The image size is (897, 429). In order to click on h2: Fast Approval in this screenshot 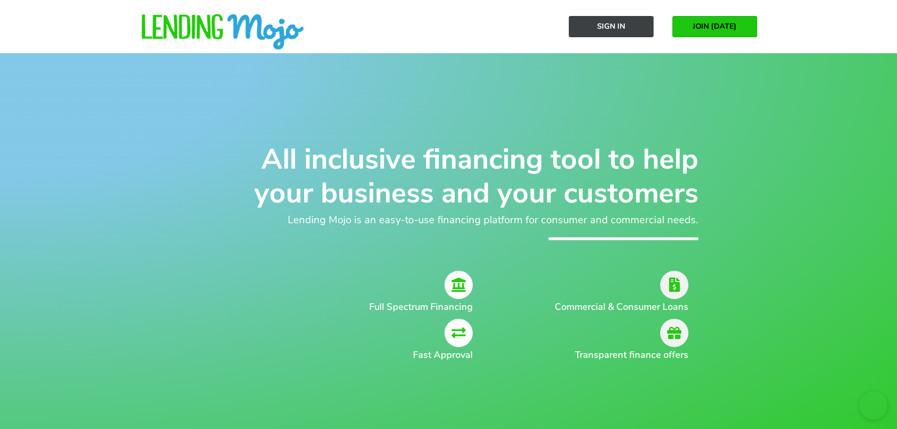, I will do `click(357, 355)`.